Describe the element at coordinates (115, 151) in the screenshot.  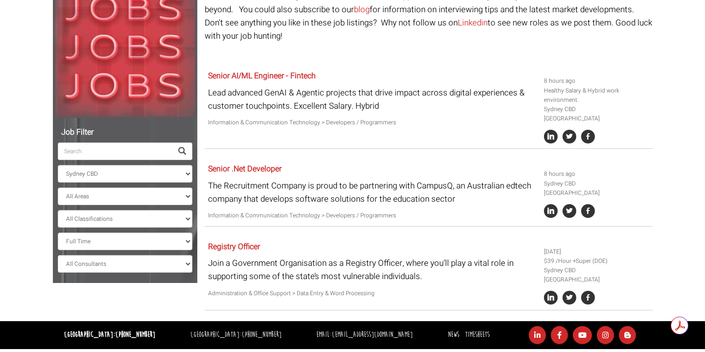
I see `input: Search` at that location.